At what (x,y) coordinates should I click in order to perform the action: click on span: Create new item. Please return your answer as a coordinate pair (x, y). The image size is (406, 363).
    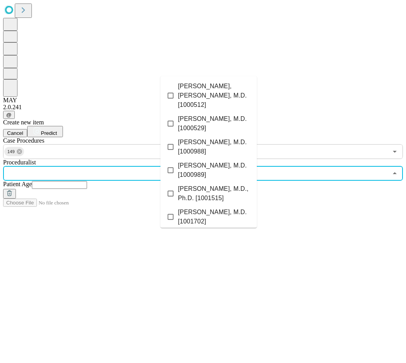
    Looking at the image, I should click on (23, 122).